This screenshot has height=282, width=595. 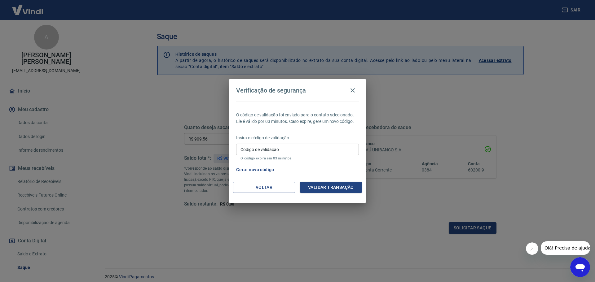 I want to click on h4: Verificação de segurança, so click(x=271, y=90).